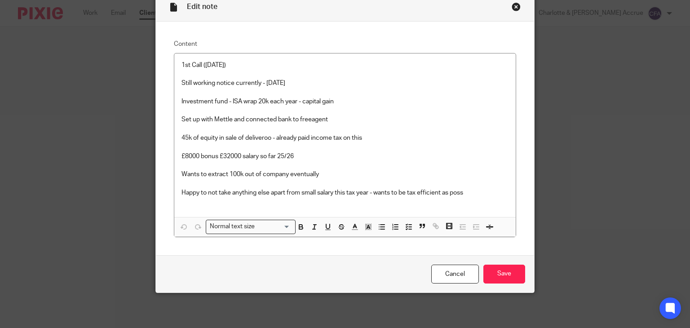  Describe the element at coordinates (516, 7) in the screenshot. I see `div: Close this dialog window` at that location.